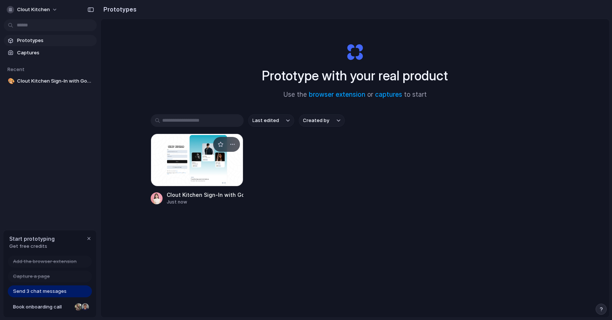 Image resolution: width=612 pixels, height=320 pixels. I want to click on span: Created by, so click(316, 120).